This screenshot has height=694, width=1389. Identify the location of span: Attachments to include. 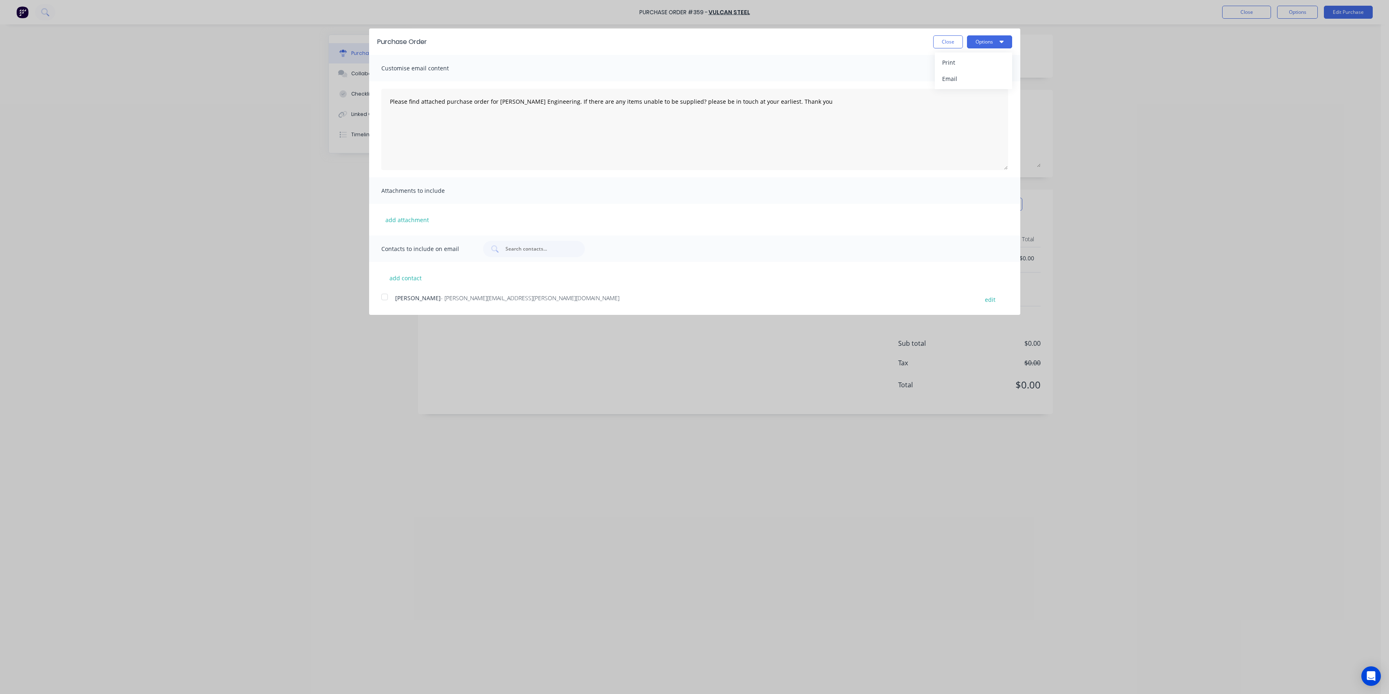
(426, 191).